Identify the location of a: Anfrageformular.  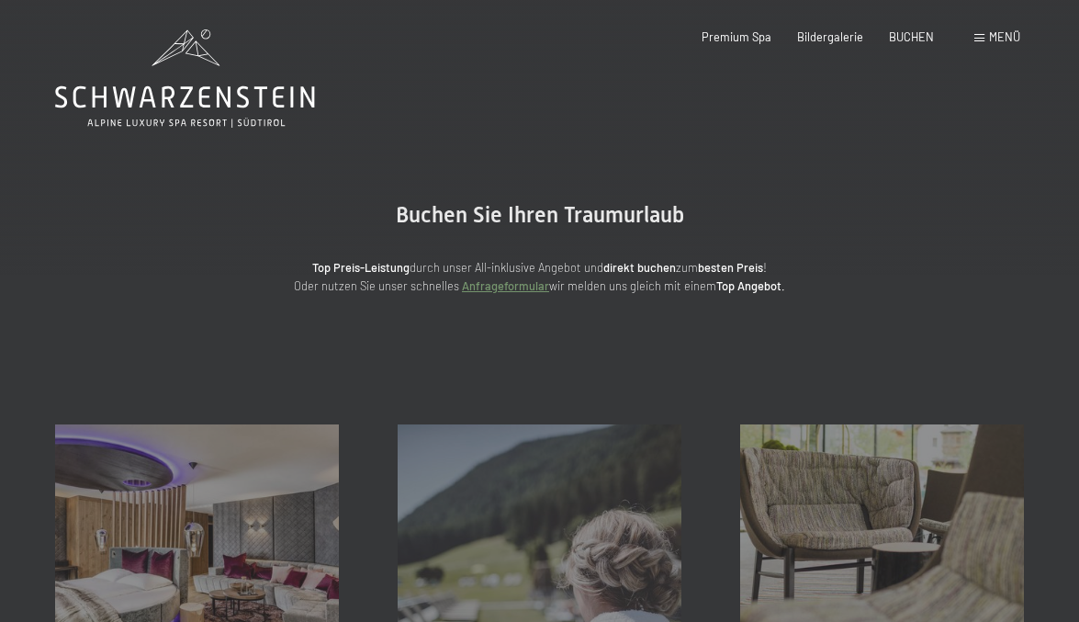
(505, 286).